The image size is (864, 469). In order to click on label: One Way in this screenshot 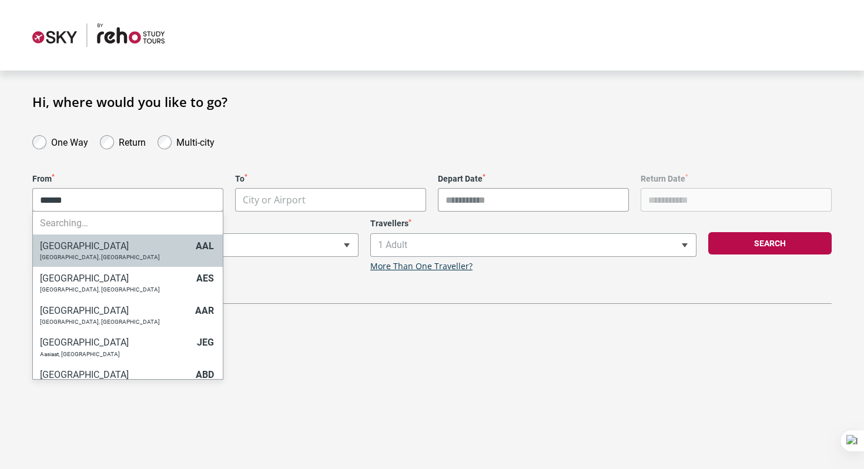, I will do `click(69, 141)`.